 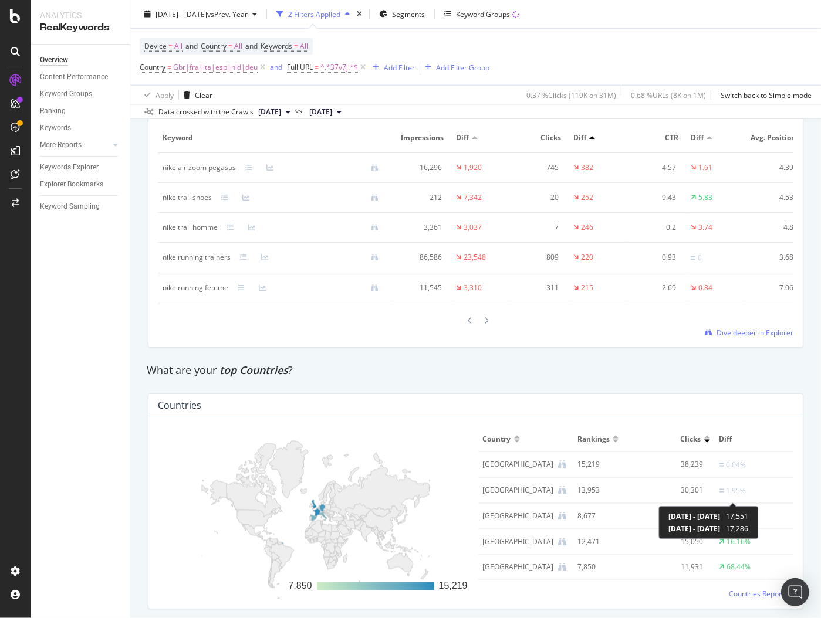 What do you see at coordinates (601, 516) in the screenshot?
I see `div: 8,677` at bounding box center [601, 516].